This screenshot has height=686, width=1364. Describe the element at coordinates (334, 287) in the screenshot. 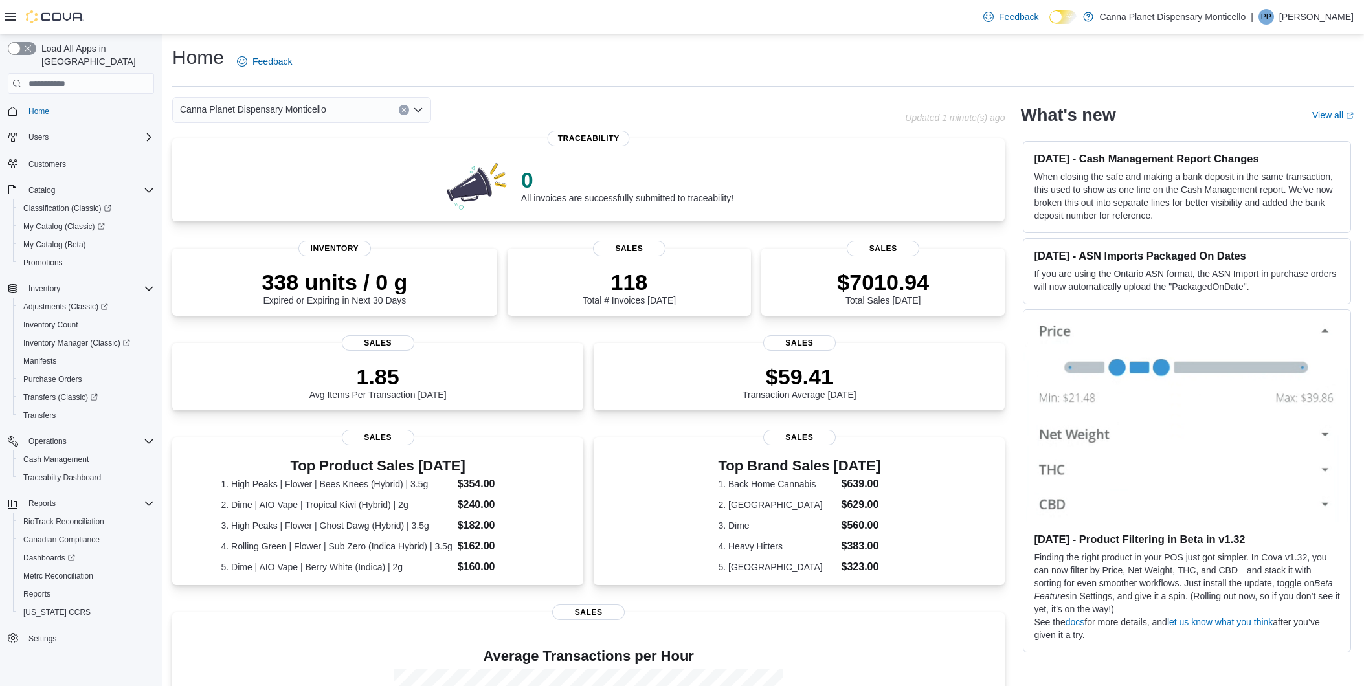

I see `div: Expired or Expiring in Next 30 Days` at that location.